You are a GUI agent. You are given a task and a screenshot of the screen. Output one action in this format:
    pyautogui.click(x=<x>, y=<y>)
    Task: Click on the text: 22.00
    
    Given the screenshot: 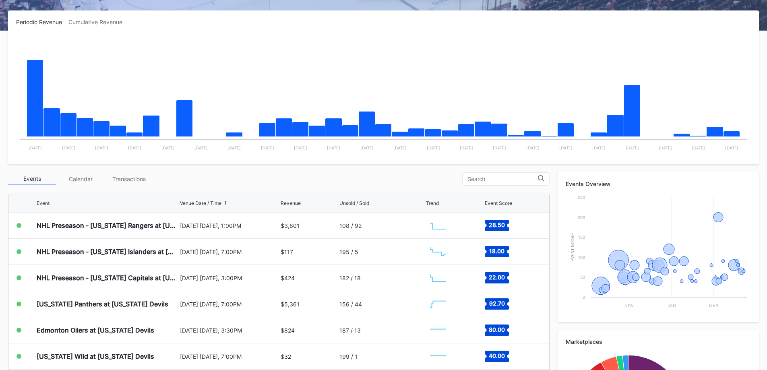 What is the action you would take?
    pyautogui.click(x=497, y=277)
    